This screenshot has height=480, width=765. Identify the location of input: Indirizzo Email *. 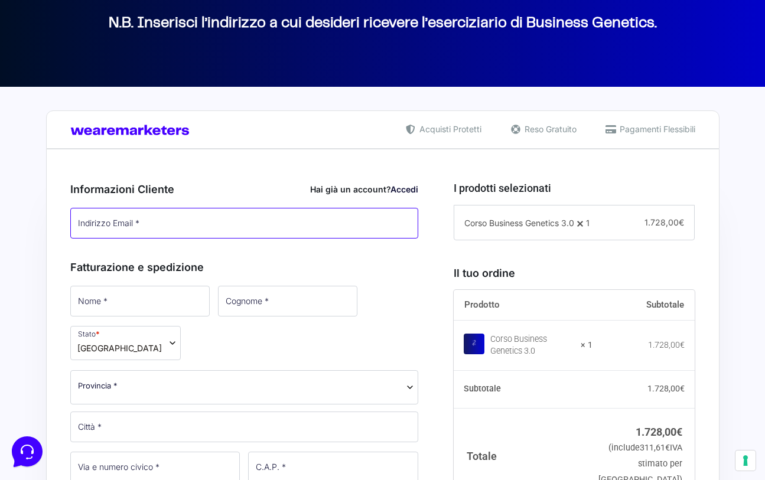
(244, 223).